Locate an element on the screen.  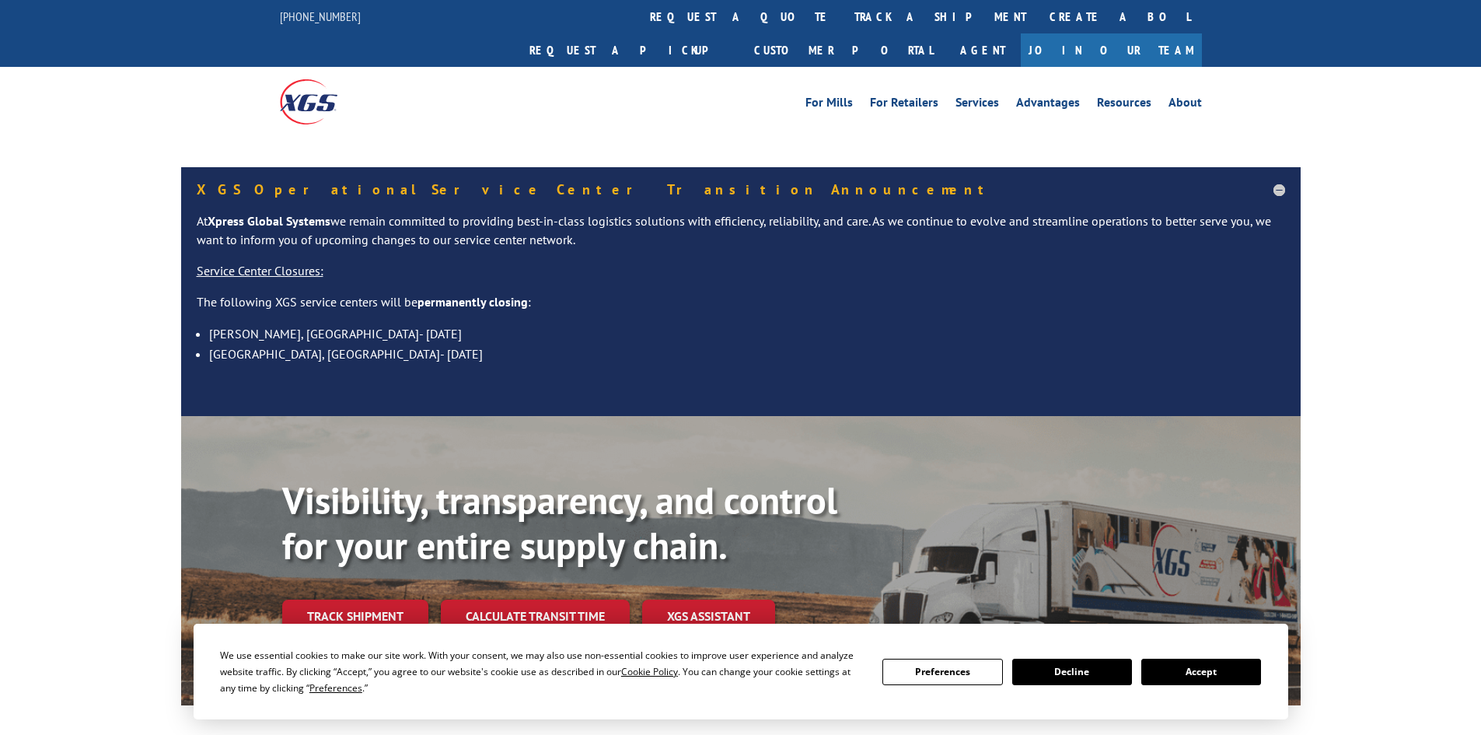
a: For Mills is located at coordinates (829, 105).